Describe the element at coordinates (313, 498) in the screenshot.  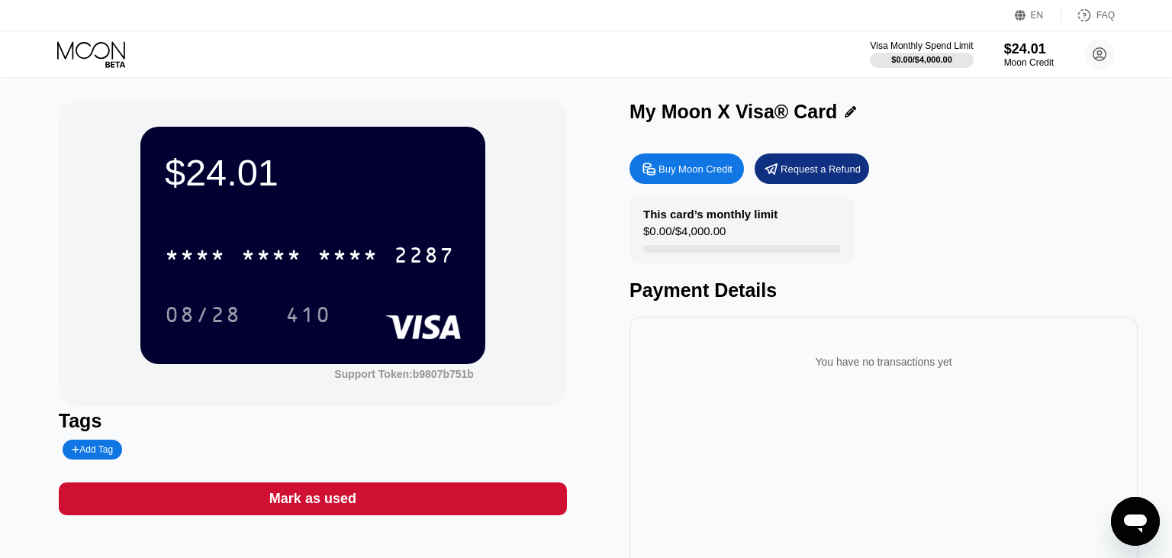
I see `div: Mark as used` at that location.